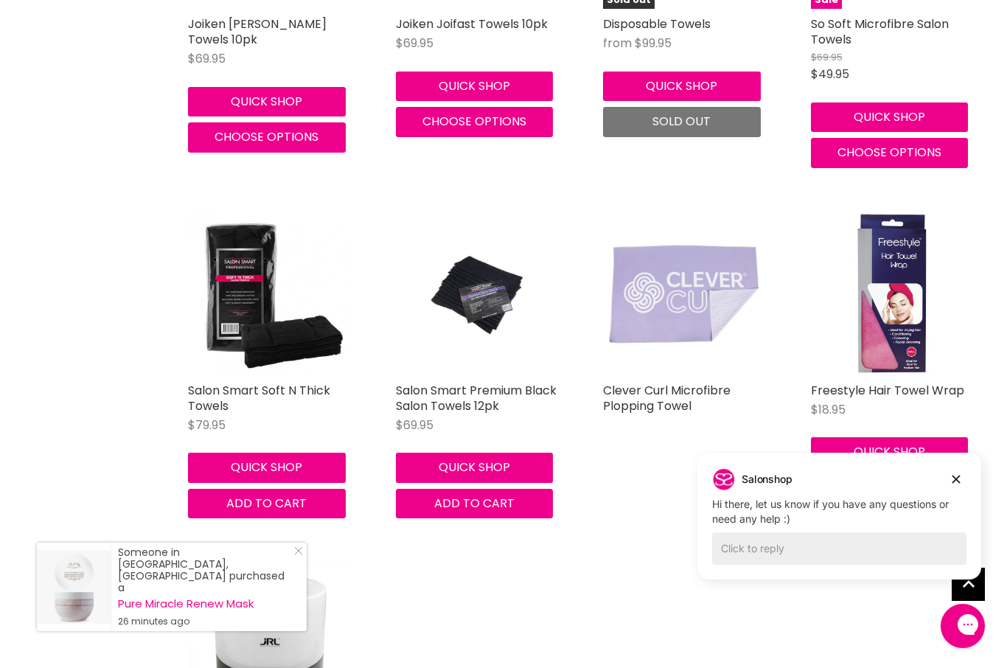 The height and width of the screenshot is (668, 1007). I want to click on span: $49.95, so click(830, 74).